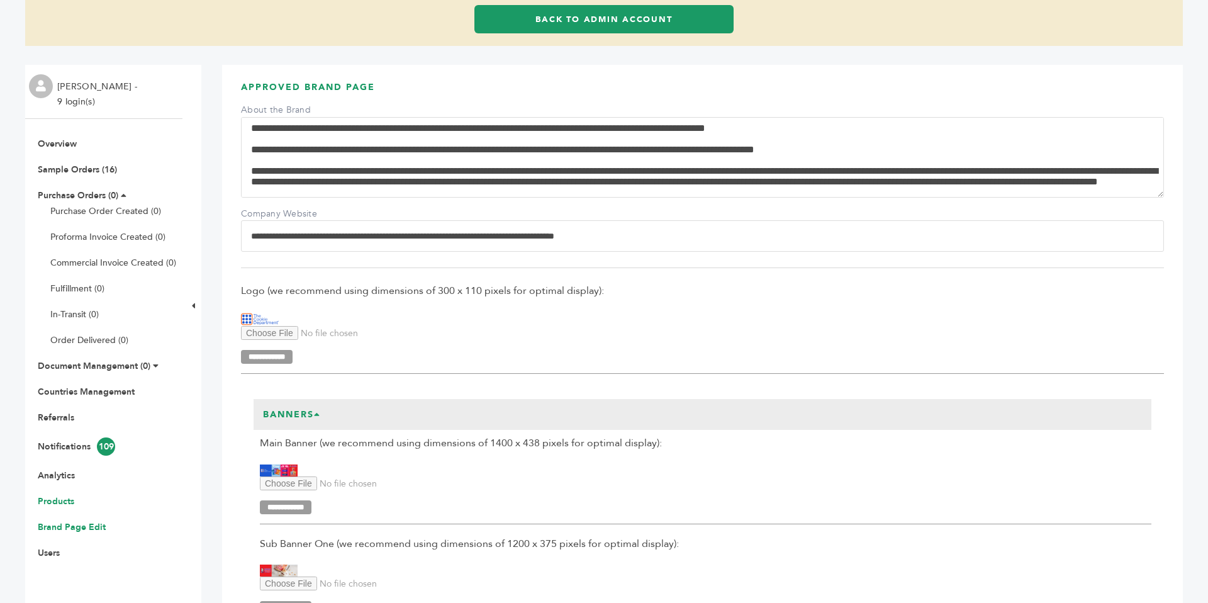 The height and width of the screenshot is (603, 1208). I want to click on span: 109, so click(106, 446).